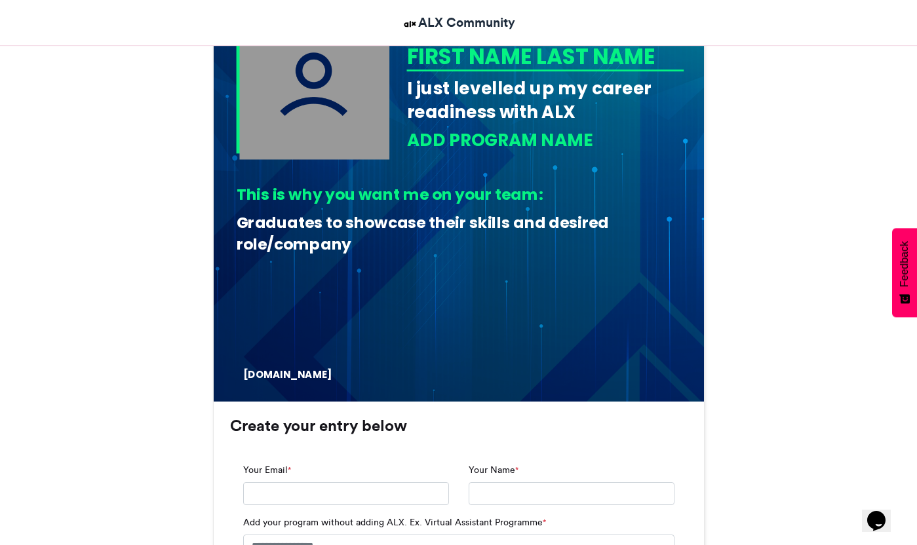  What do you see at coordinates (410, 24) in the screenshot?
I see `img: ALX Community` at bounding box center [410, 24].